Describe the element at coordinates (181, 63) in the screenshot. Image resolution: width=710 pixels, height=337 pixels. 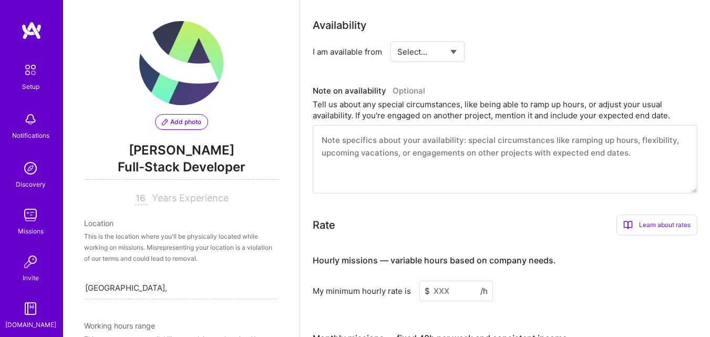
I see `img: User Avatar` at that location.